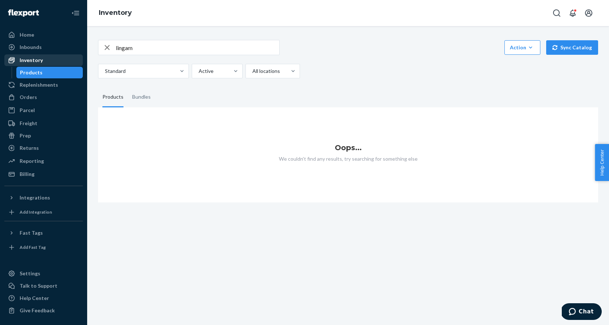 Image resolution: width=609 pixels, height=325 pixels. What do you see at coordinates (35, 198) in the screenshot?
I see `div: Integrations` at bounding box center [35, 198].